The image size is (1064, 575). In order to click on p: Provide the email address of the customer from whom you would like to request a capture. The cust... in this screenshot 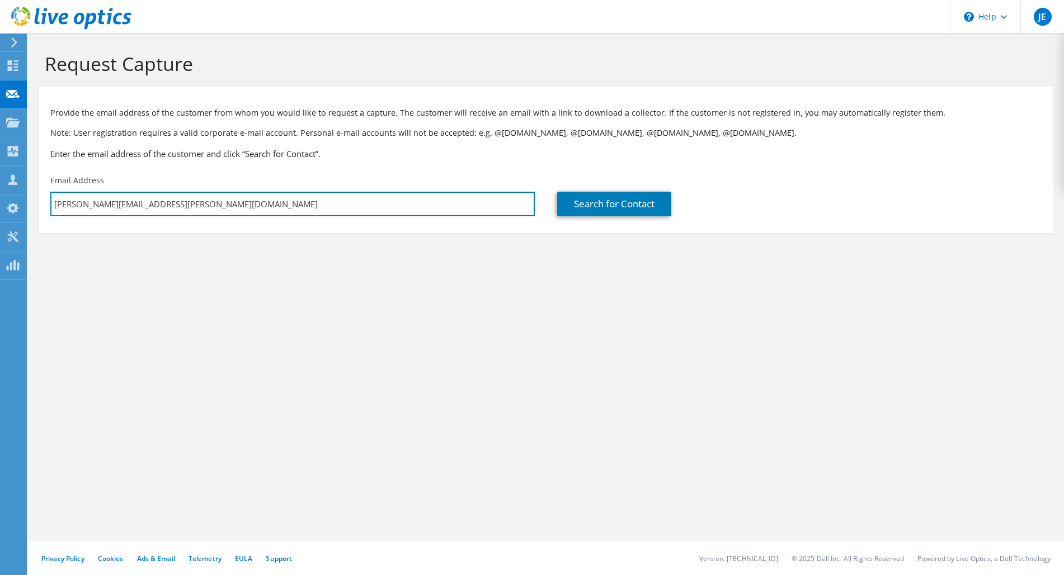, I will do `click(546, 113)`.